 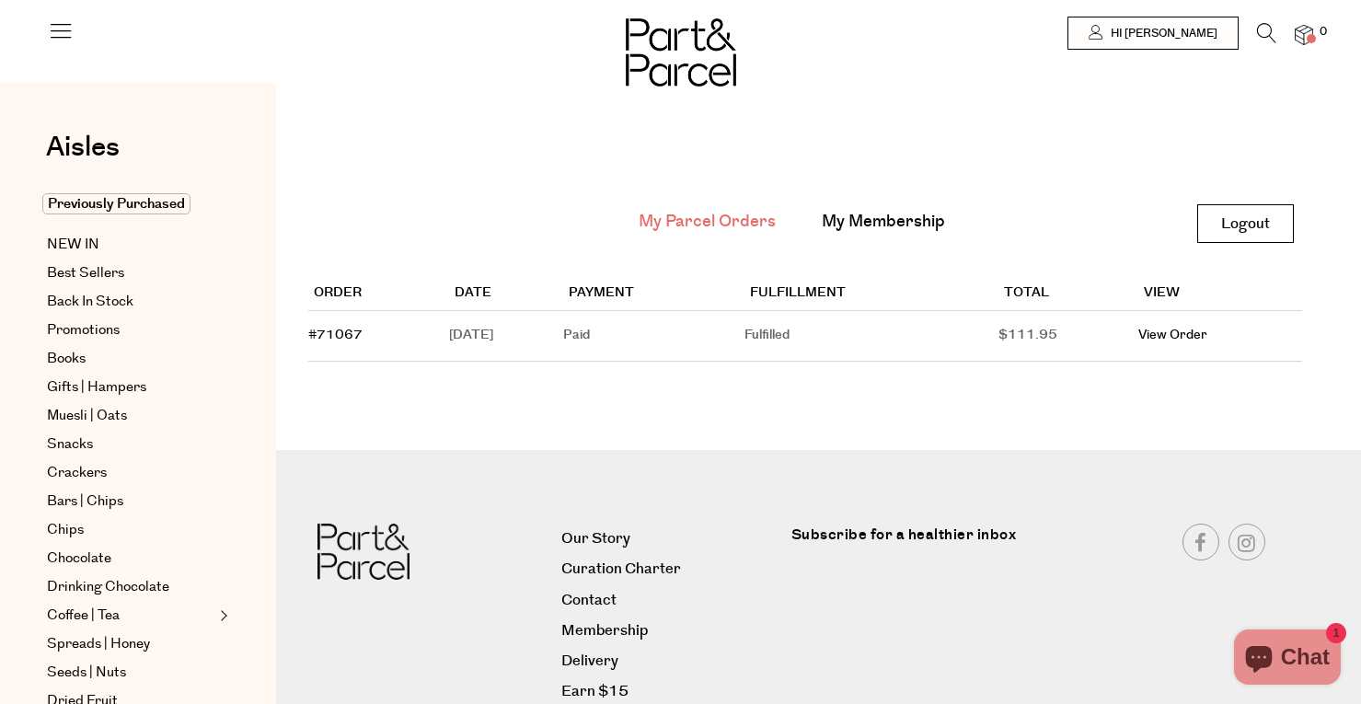 I want to click on a: Crackers, so click(x=131, y=473).